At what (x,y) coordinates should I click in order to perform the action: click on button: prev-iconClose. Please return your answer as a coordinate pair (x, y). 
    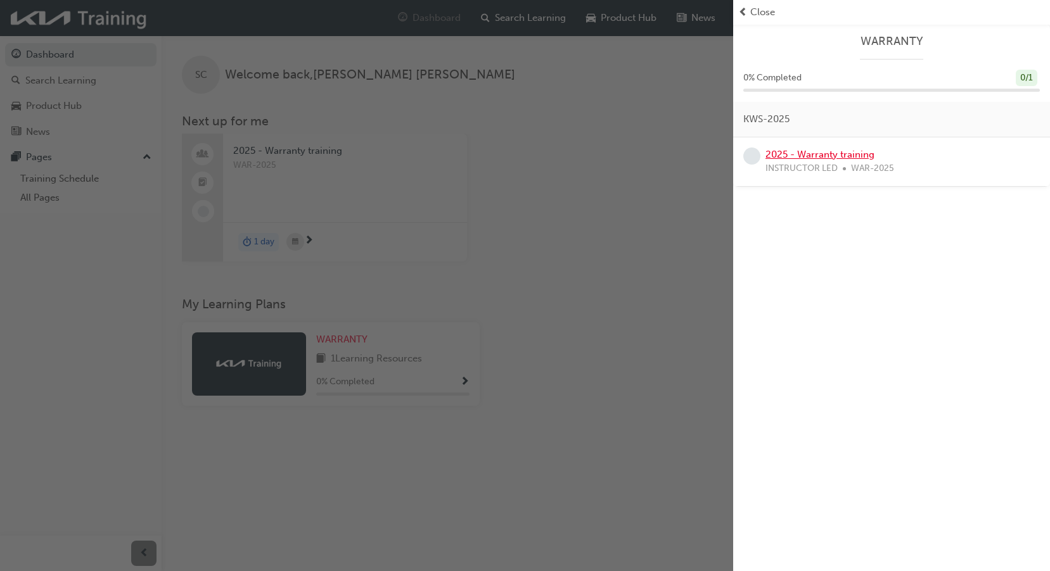
    Looking at the image, I should click on (891, 12).